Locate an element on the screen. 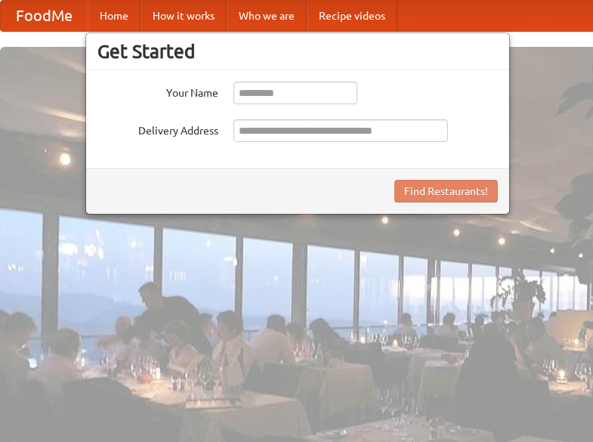 The height and width of the screenshot is (442, 593). a: Who we are is located at coordinates (267, 16).